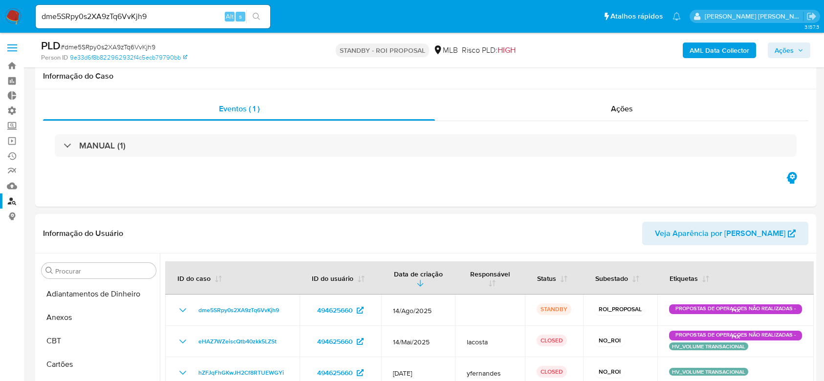 This screenshot has width=824, height=381. What do you see at coordinates (49, 271) in the screenshot?
I see `button: Procurar` at bounding box center [49, 271].